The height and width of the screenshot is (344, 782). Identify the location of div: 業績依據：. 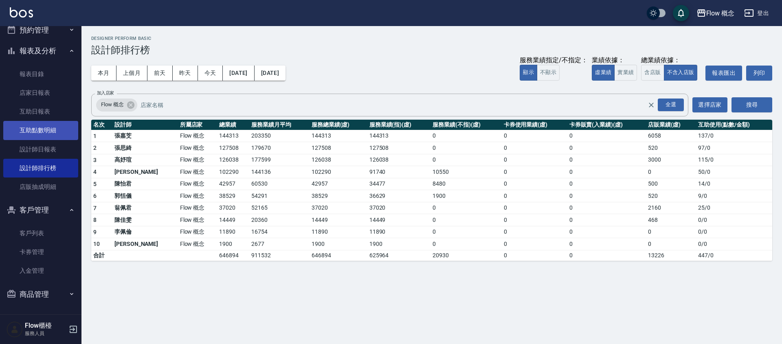
(614, 60).